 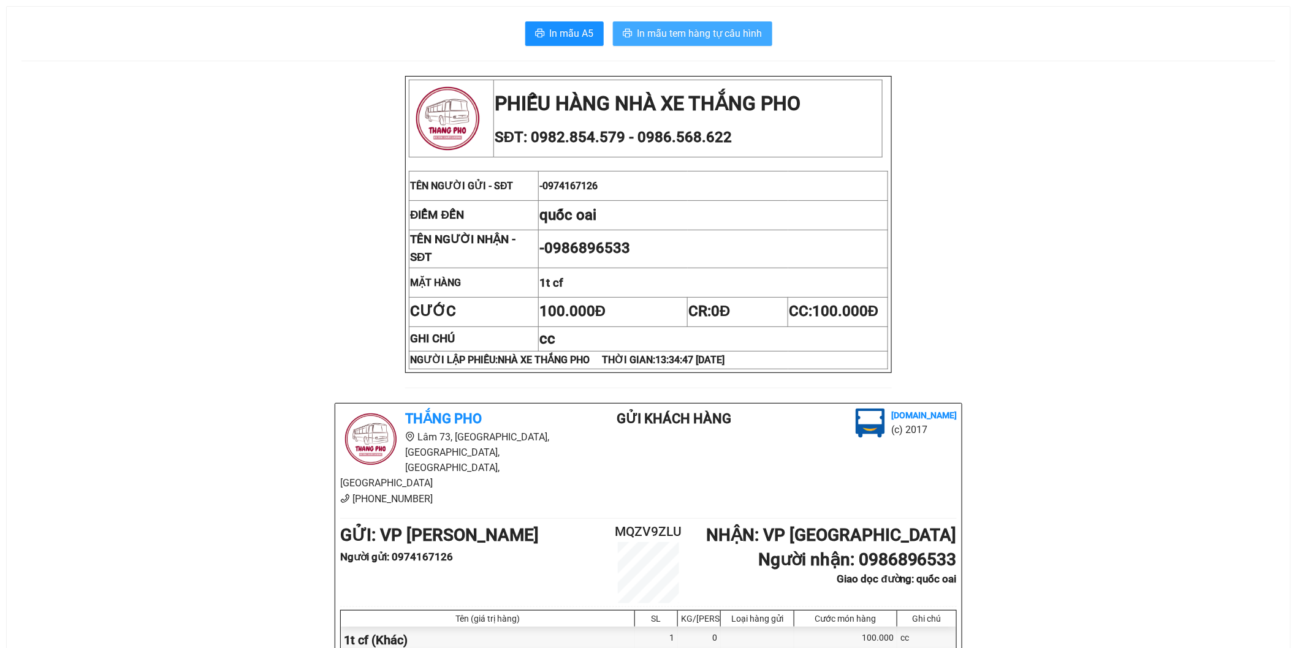 What do you see at coordinates (432, 339) in the screenshot?
I see `strong: GHI CHÚ` at bounding box center [432, 339].